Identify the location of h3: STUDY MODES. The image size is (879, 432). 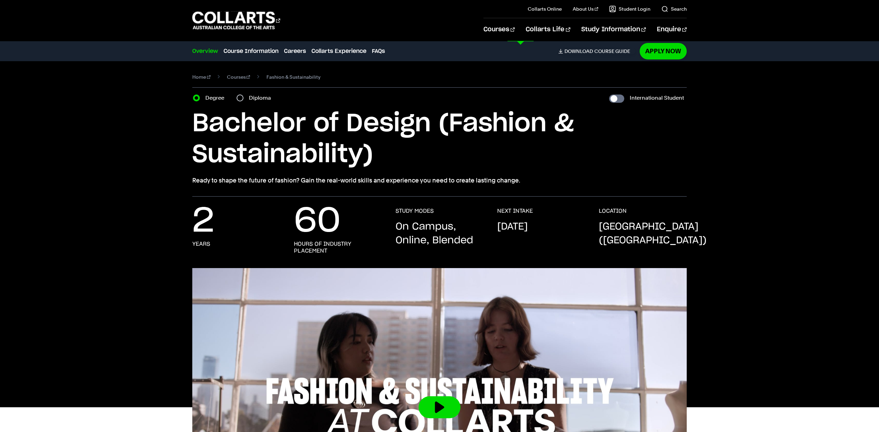
(414, 211).